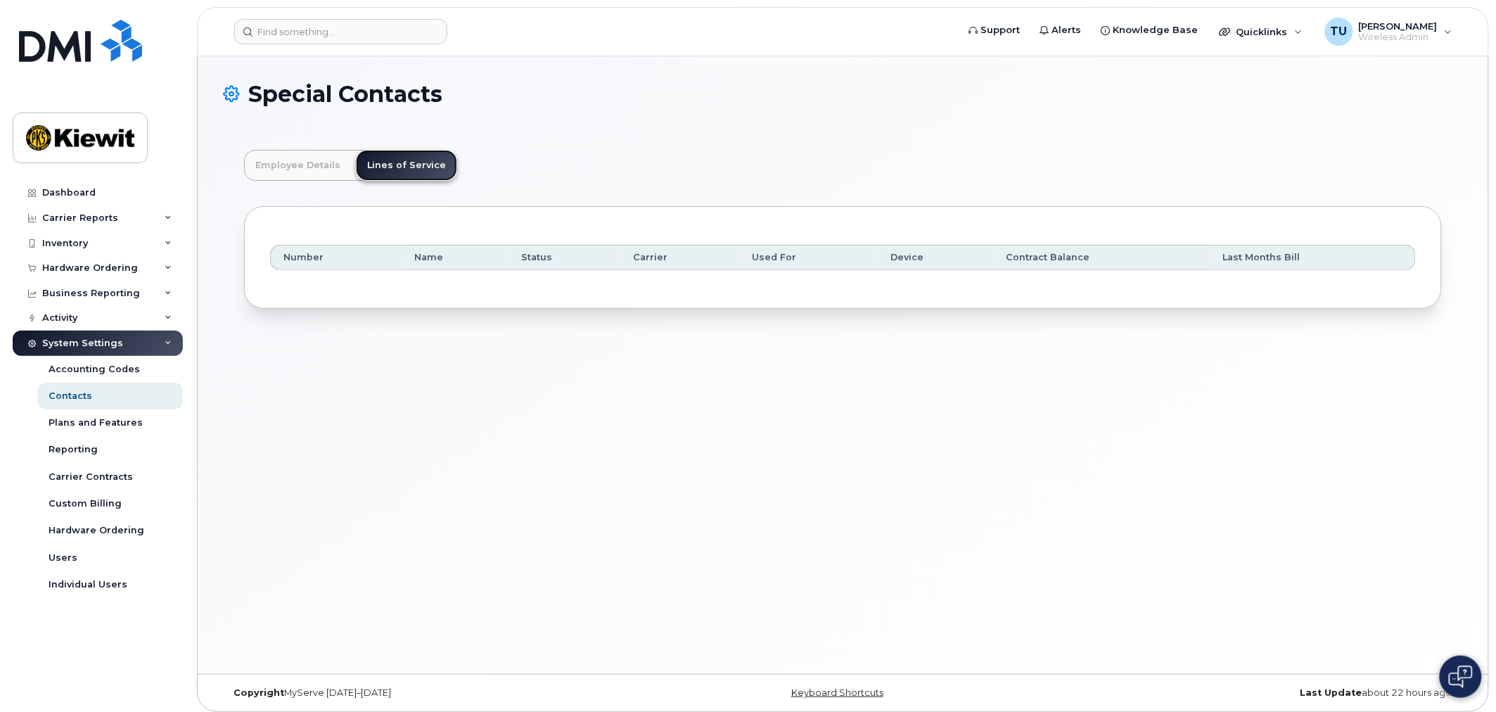 The height and width of the screenshot is (712, 1496). Describe the element at coordinates (259, 692) in the screenshot. I see `strong: Copyright` at that location.